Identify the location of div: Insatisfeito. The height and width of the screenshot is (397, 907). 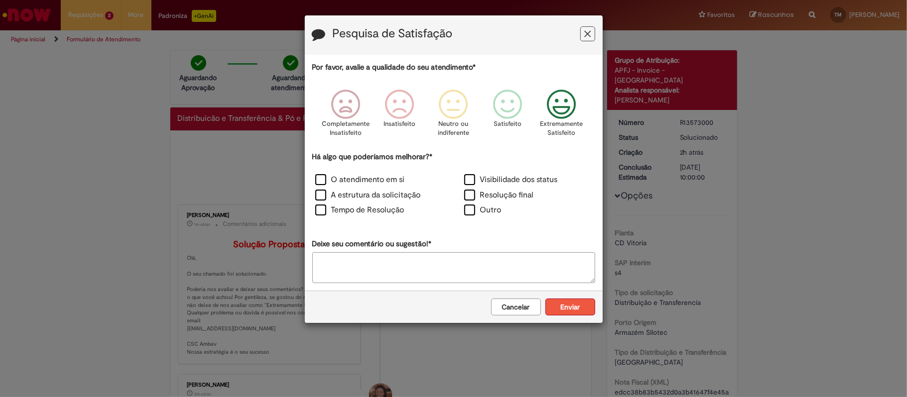
(399, 116).